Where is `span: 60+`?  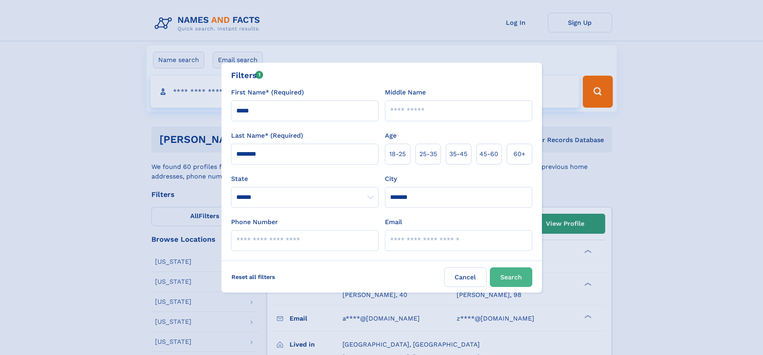 span: 60+ is located at coordinates (519, 154).